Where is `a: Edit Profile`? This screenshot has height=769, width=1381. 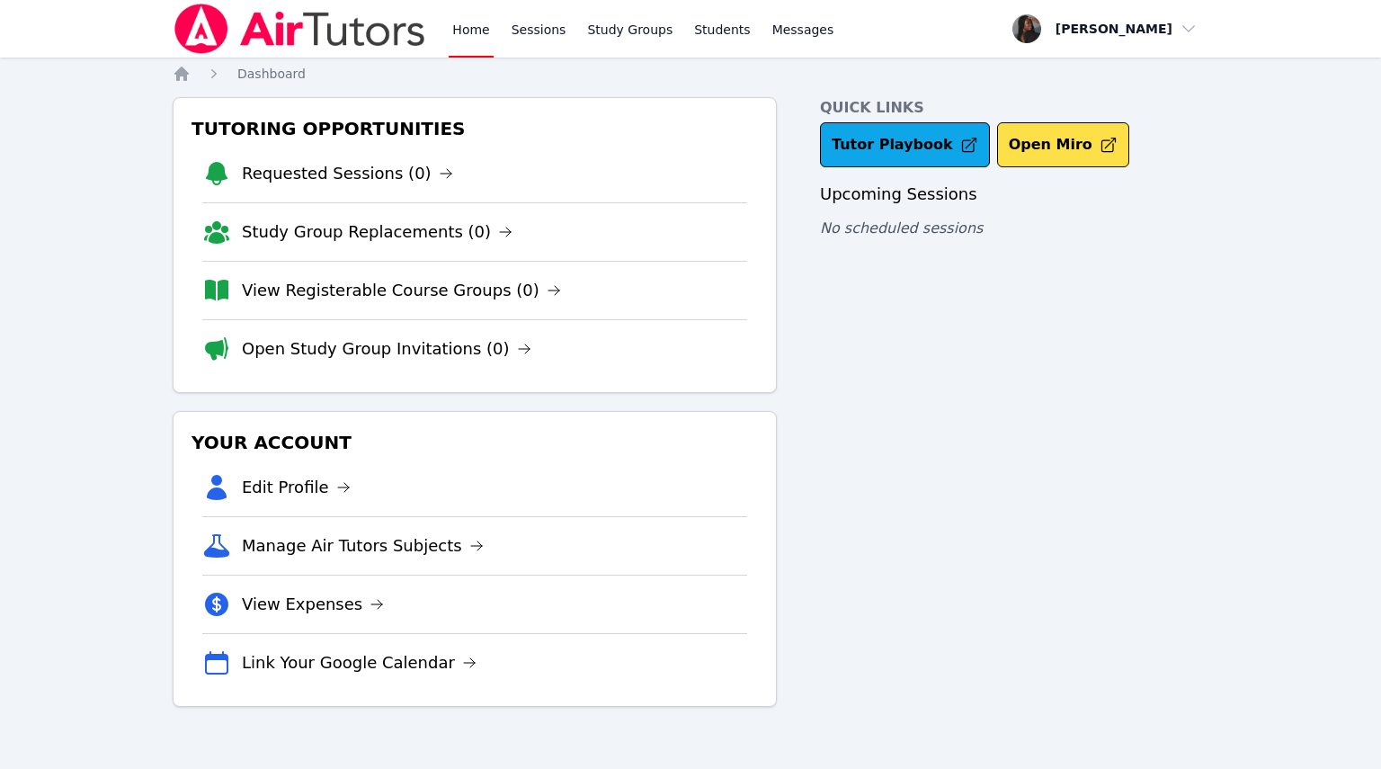
a: Edit Profile is located at coordinates (296, 487).